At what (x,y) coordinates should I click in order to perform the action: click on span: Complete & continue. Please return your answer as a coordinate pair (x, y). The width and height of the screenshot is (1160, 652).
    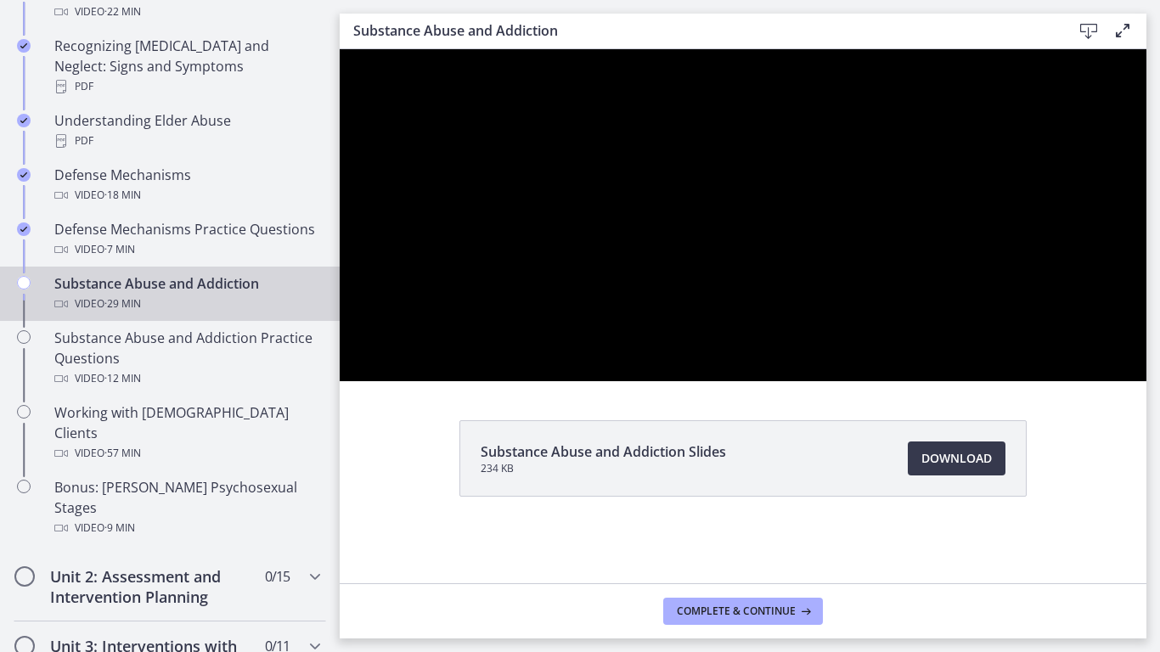
    Looking at the image, I should click on (736, 611).